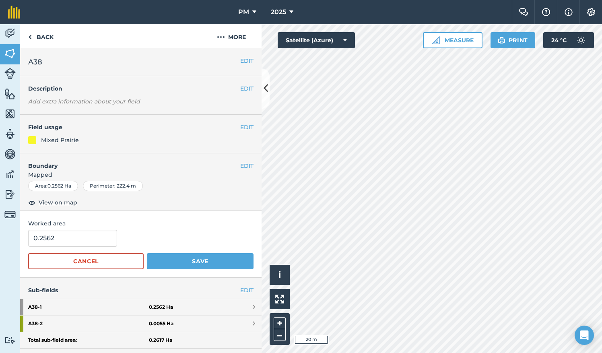  Describe the element at coordinates (53, 186) in the screenshot. I see `div: Area : 0.2562 Ha` at that location.